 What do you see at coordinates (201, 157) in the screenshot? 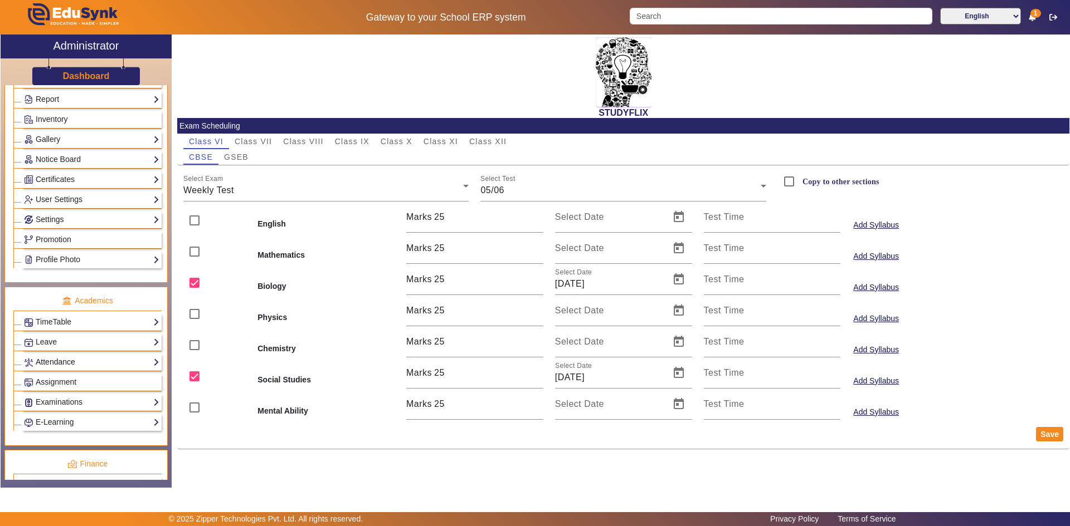
I see `span: CBSE` at bounding box center [201, 157].